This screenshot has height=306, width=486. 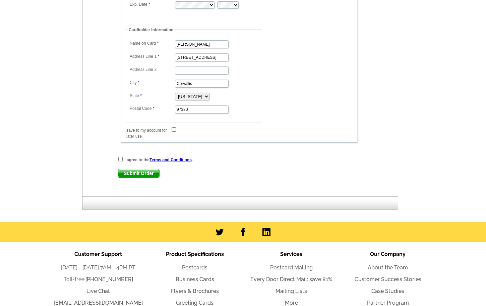 What do you see at coordinates (152, 108) in the screenshot?
I see `label: Postal Code` at bounding box center [152, 108].